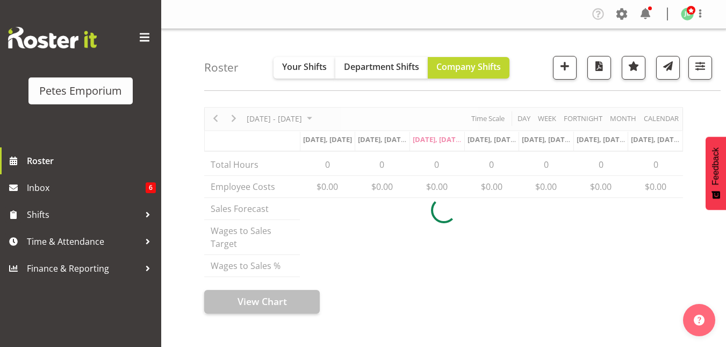  What do you see at coordinates (634, 68) in the screenshot?
I see `button: Highlight an important date within the roster.` at bounding box center [634, 68].